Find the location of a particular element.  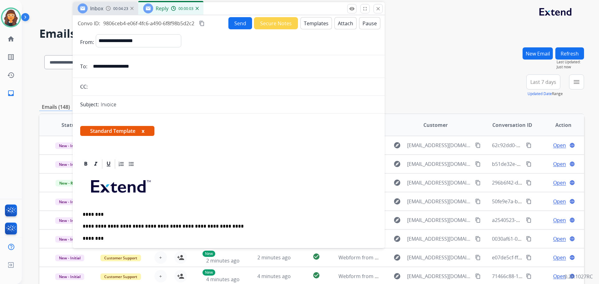

mat-icon: history is located at coordinates (11, 75).